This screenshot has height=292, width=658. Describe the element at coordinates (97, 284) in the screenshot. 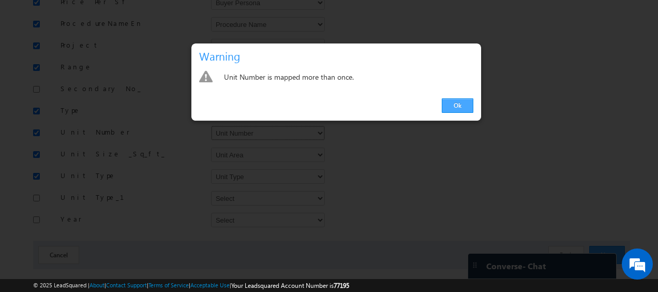

I see `a: About` at that location.